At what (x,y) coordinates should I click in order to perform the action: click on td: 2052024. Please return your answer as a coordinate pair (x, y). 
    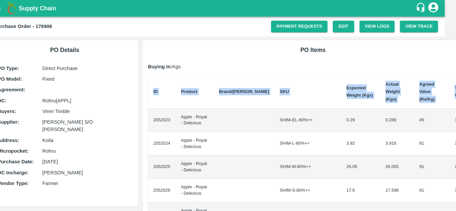
    Looking at the image, I should click on (162, 144).